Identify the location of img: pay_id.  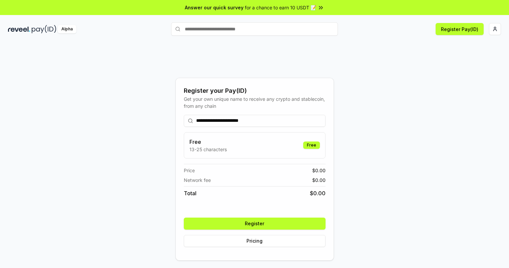
(44, 29).